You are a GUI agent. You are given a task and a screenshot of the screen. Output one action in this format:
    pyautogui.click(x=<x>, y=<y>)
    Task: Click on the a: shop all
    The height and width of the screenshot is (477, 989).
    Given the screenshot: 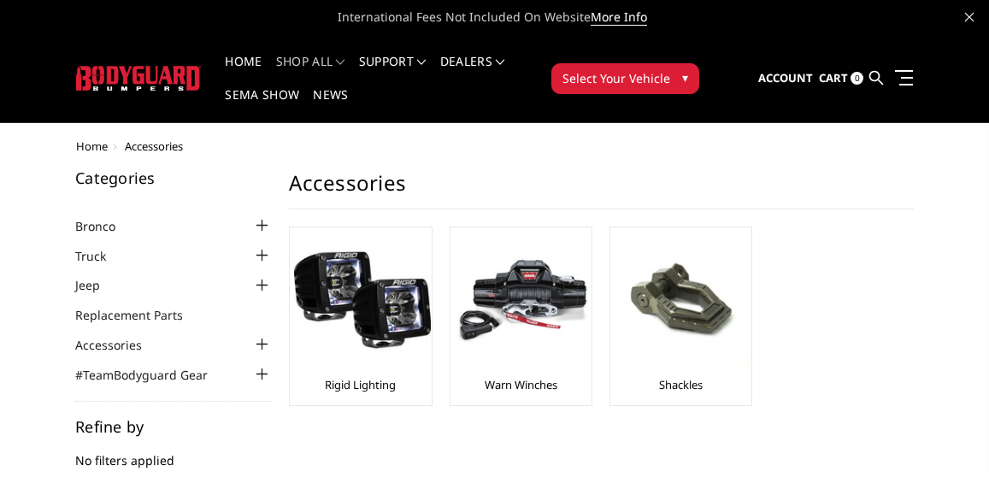 What is the action you would take?
    pyautogui.click(x=310, y=72)
    